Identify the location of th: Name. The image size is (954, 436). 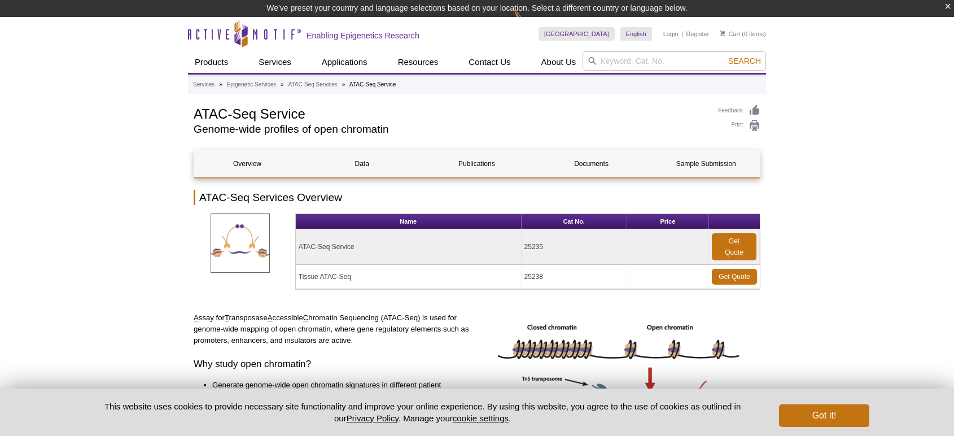
(409, 221).